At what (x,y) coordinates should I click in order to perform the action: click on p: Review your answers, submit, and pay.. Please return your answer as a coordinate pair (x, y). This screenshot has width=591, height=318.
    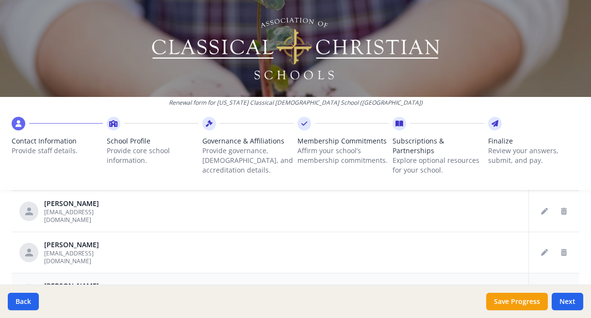
    Looking at the image, I should click on (534, 156).